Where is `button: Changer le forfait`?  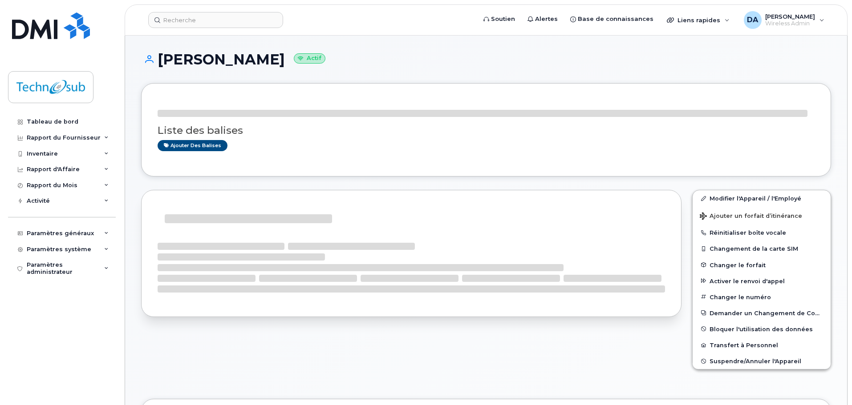
button: Changer le forfait is located at coordinates (761, 265).